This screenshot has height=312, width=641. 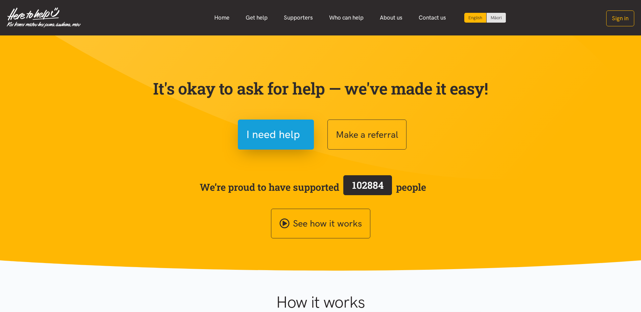 I want to click on a: Switch to Te Reo Māori, so click(x=496, y=18).